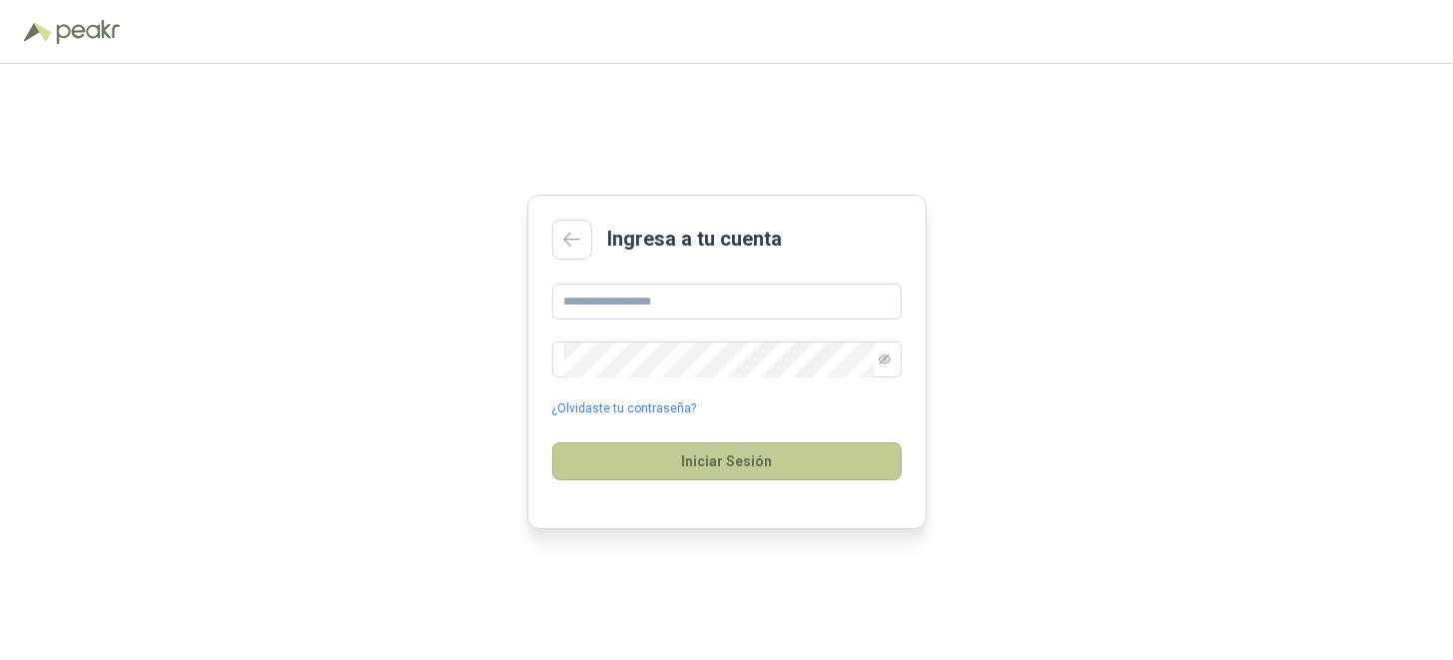 This screenshot has width=1453, height=660. I want to click on img: Peakr, so click(88, 32).